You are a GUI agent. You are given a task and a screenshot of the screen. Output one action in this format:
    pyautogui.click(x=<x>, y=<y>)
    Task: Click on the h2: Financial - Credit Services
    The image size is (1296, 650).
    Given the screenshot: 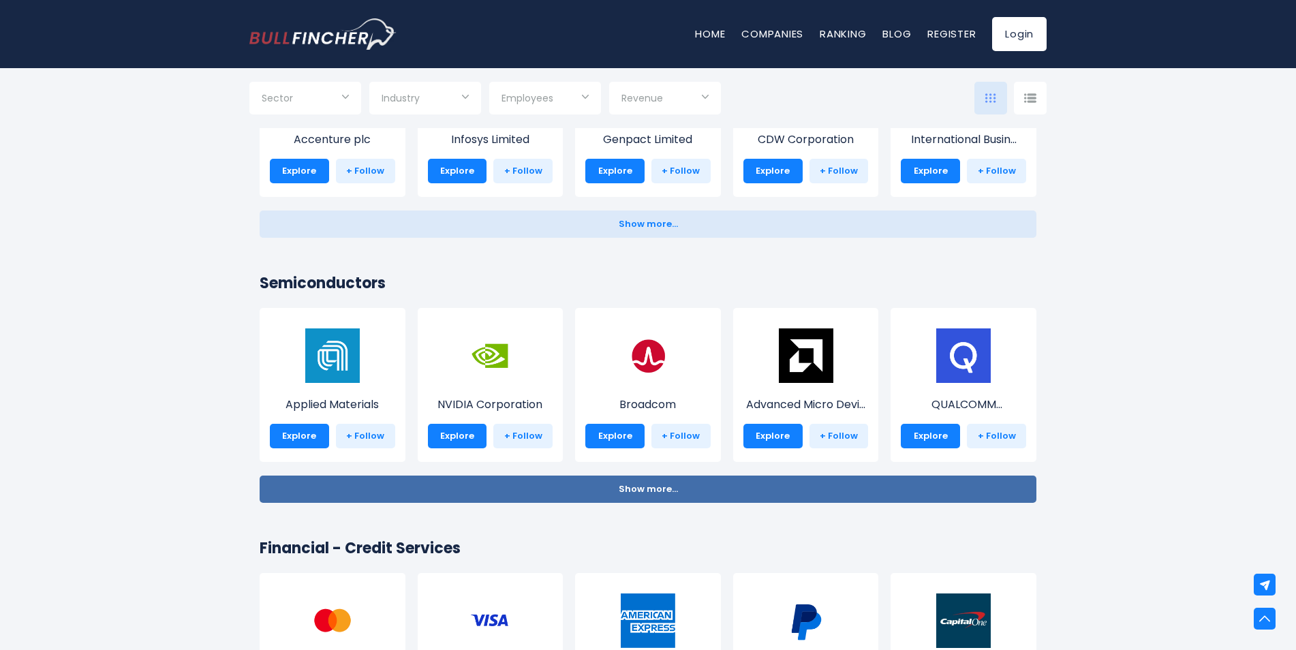 What is the action you would take?
    pyautogui.click(x=648, y=548)
    